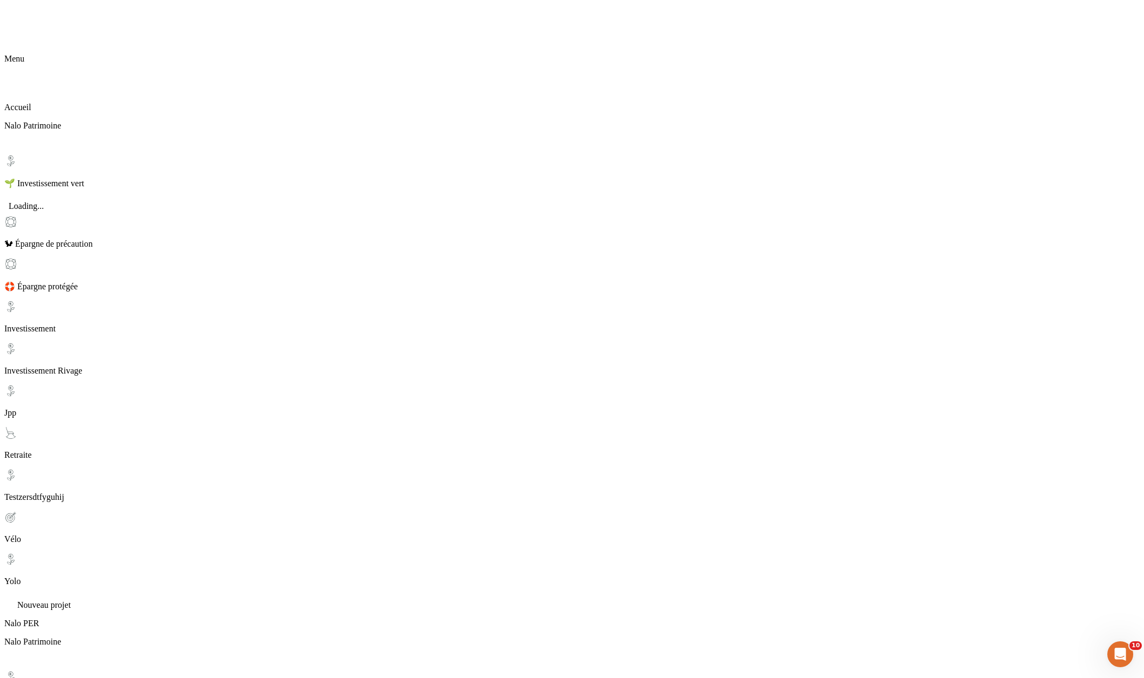 The width and height of the screenshot is (1144, 678). What do you see at coordinates (572, 274) in the screenshot?
I see `div: 🛟 Épargne protégée` at bounding box center [572, 274].